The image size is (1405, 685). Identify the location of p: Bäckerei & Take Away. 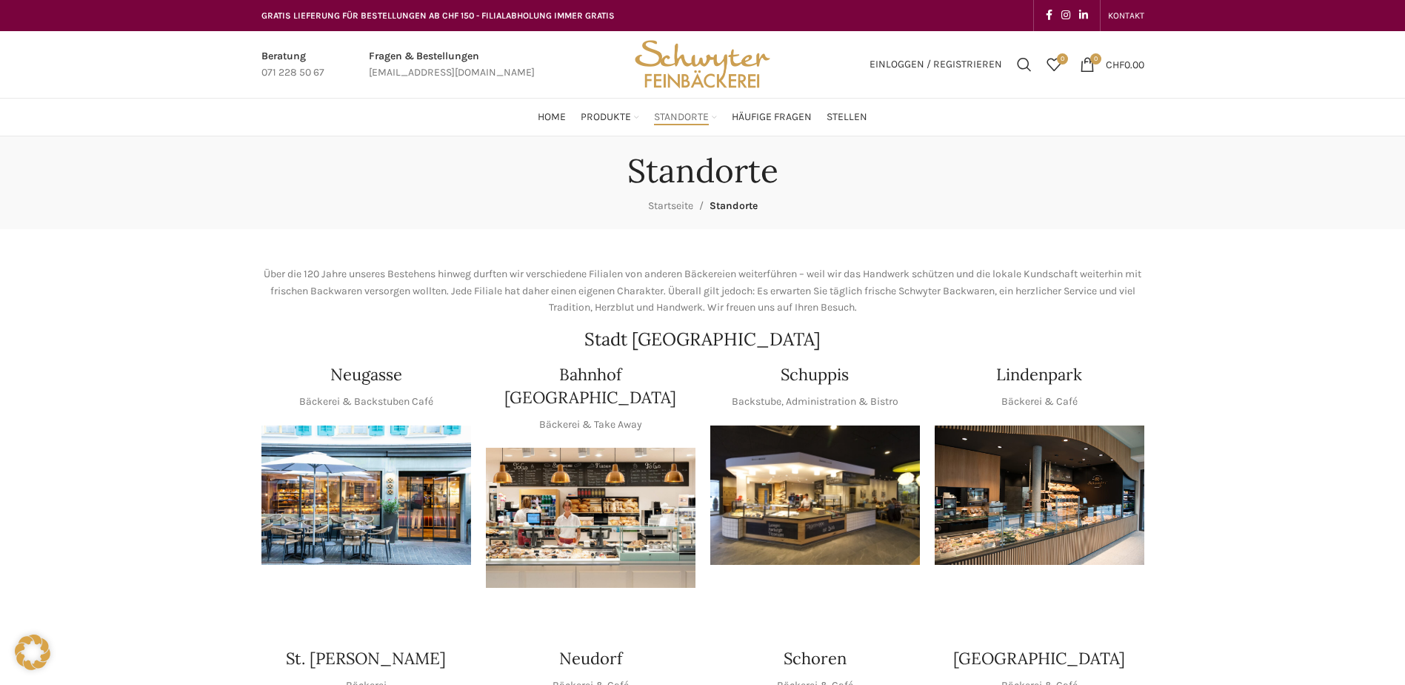
(590, 425).